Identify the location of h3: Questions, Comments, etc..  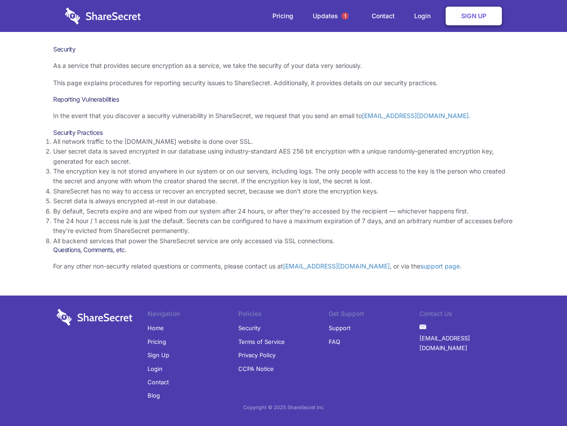
(284, 250).